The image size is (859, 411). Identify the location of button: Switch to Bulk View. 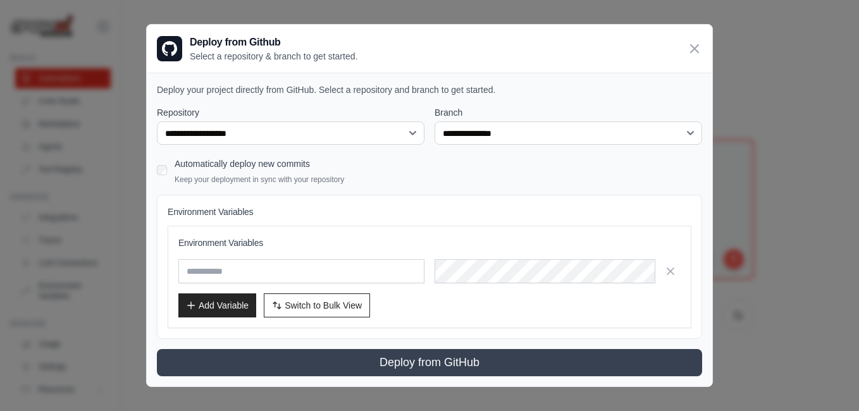
(317, 305).